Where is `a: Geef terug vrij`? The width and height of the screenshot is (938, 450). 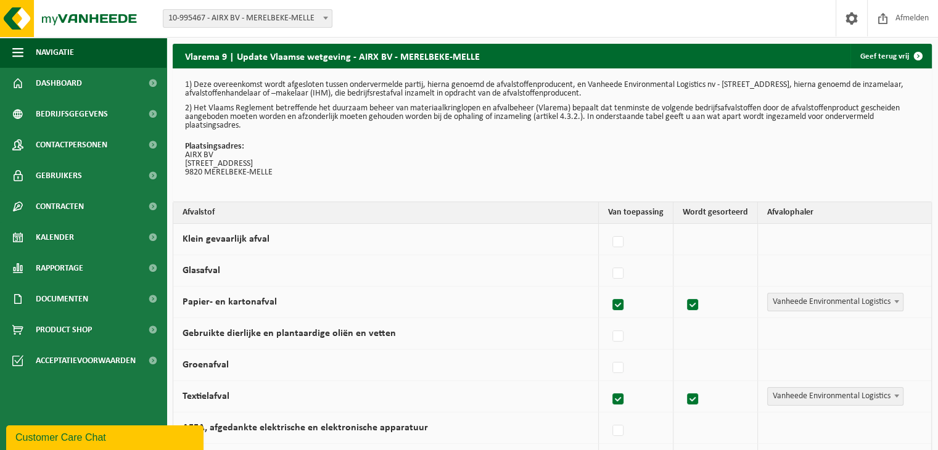
a: Geef terug vrij is located at coordinates (890, 56).